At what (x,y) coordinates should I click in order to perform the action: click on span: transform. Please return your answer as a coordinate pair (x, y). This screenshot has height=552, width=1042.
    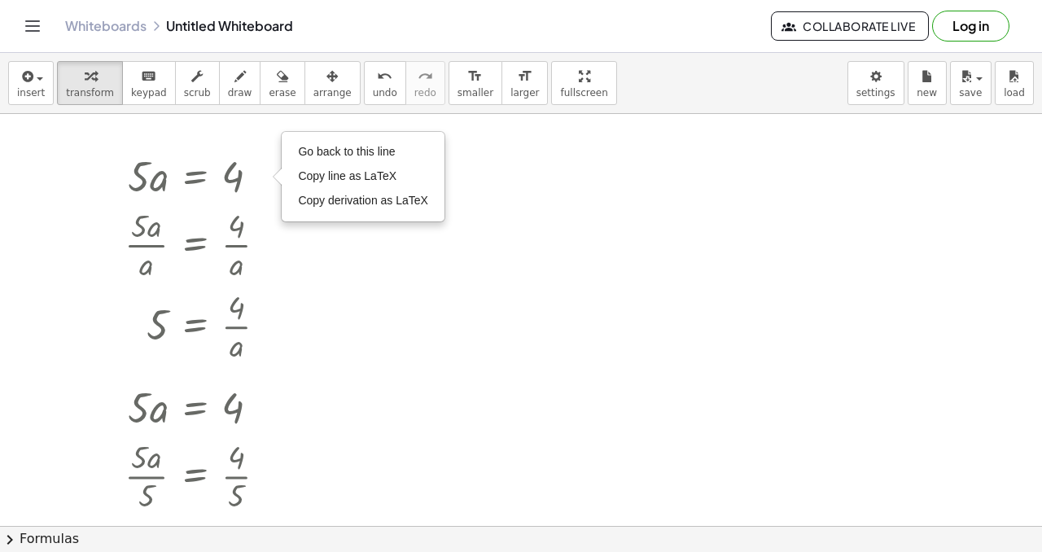
    Looking at the image, I should click on (90, 93).